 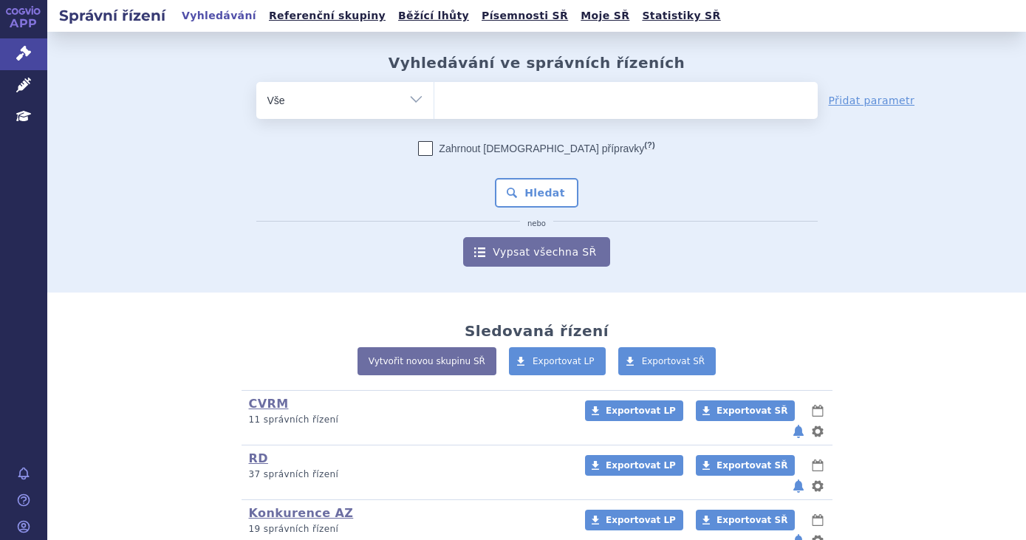 I want to click on h2: Sledovaná řízení, so click(x=536, y=331).